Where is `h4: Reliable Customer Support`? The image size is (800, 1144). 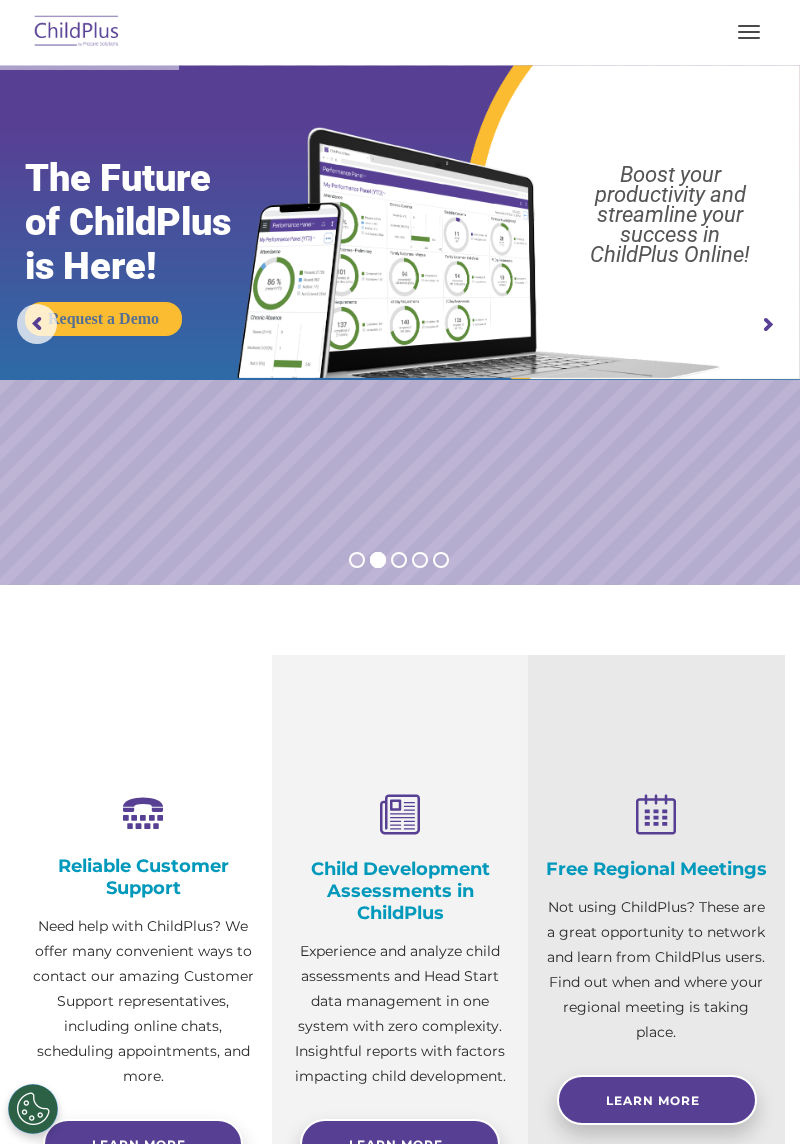
h4: Reliable Customer Support is located at coordinates (143, 877).